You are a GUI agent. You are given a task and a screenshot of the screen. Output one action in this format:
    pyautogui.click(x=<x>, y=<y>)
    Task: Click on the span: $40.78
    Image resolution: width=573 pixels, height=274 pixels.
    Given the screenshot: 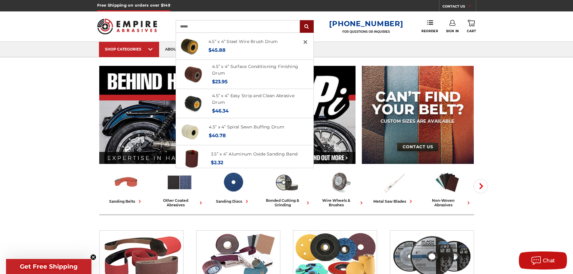 What is the action you would take?
    pyautogui.click(x=217, y=135)
    